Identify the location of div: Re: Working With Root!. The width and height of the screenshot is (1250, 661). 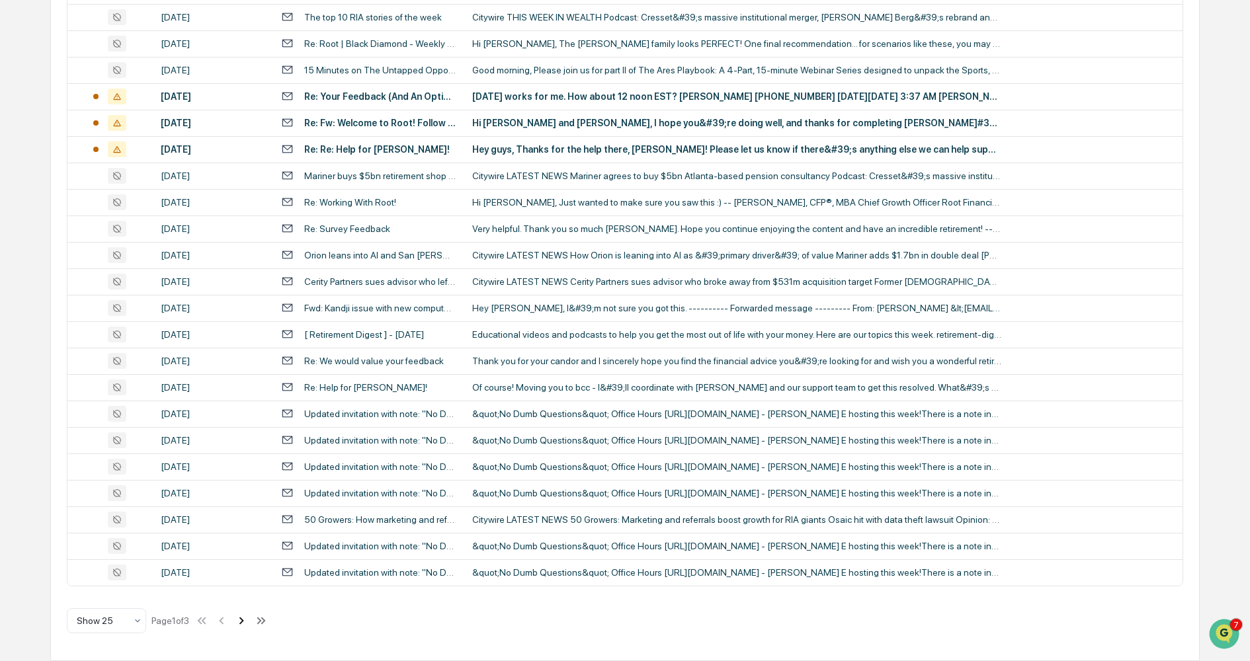
(350, 202).